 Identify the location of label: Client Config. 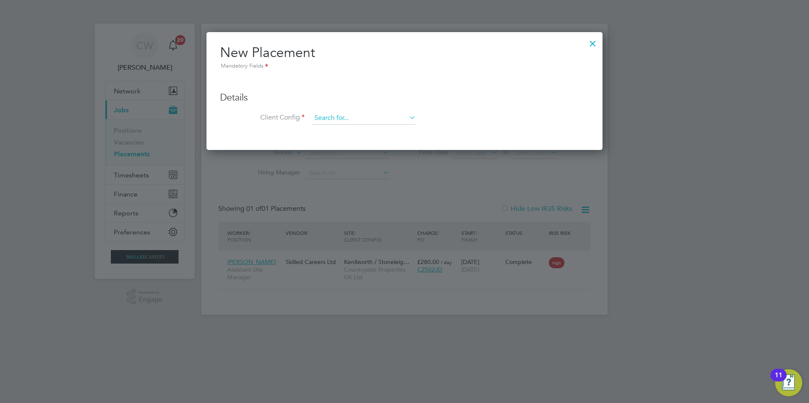
(262, 118).